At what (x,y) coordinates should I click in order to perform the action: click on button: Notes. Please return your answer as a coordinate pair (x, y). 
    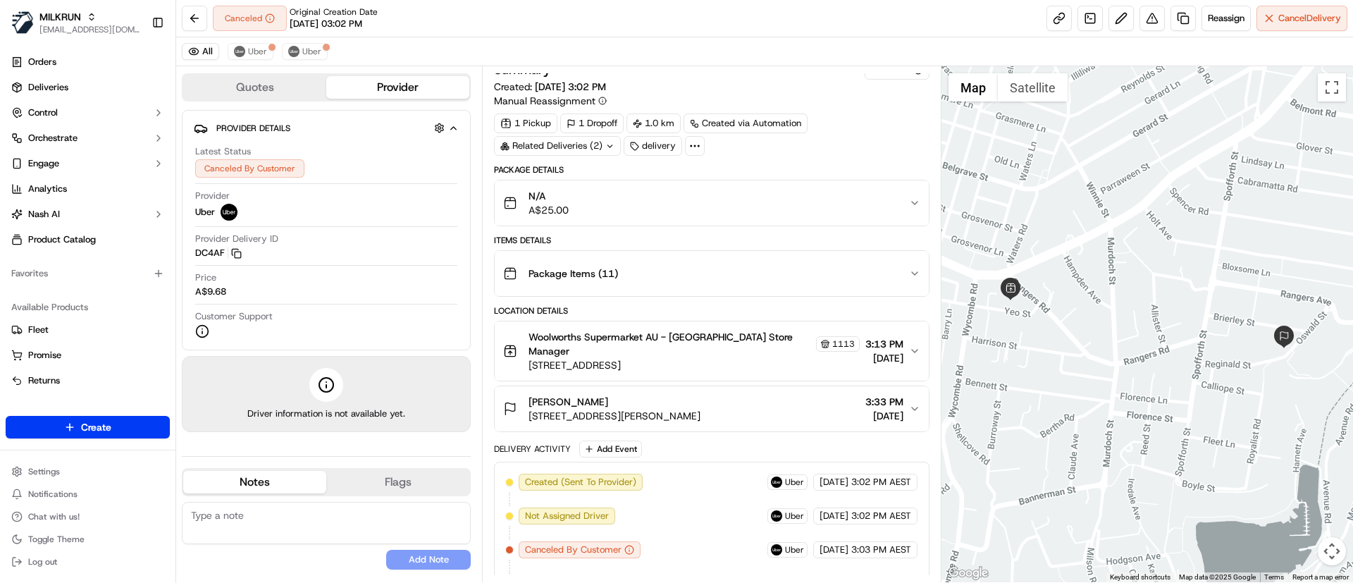
    Looking at the image, I should click on (254, 482).